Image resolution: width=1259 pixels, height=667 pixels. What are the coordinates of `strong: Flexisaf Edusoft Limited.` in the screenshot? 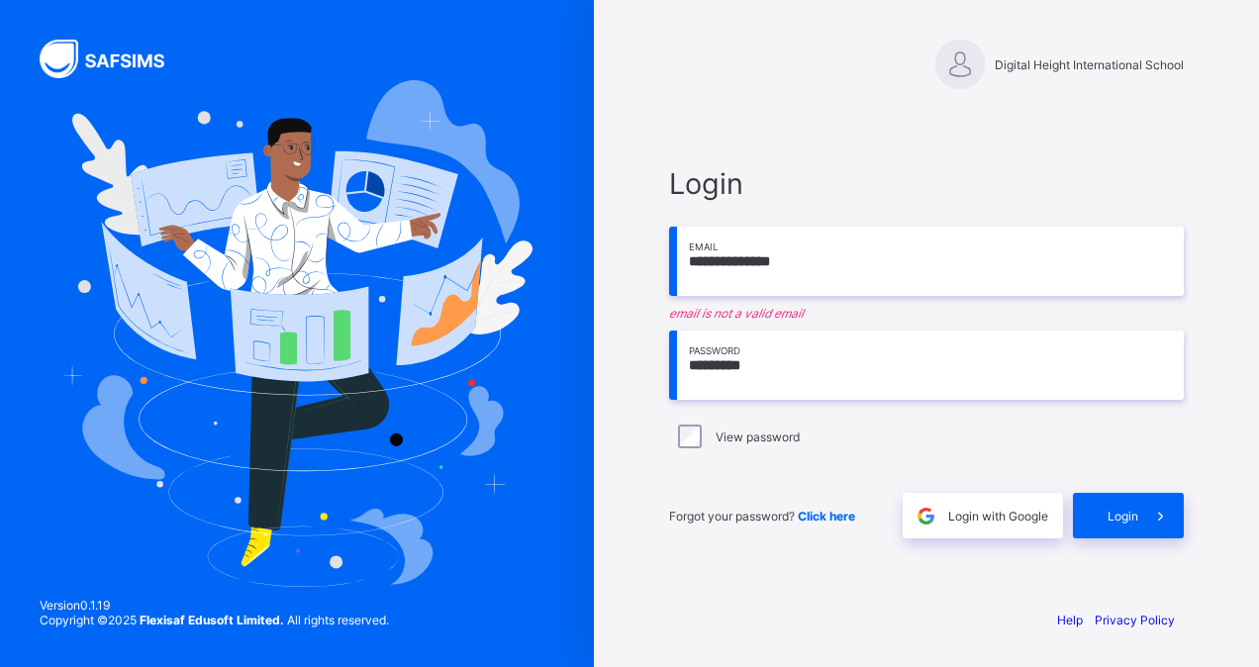 It's located at (212, 620).